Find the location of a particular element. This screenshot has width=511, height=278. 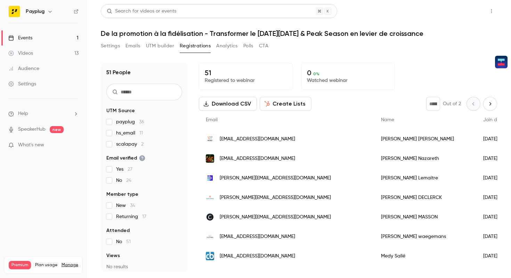

h1: 51 People is located at coordinates (119, 72).